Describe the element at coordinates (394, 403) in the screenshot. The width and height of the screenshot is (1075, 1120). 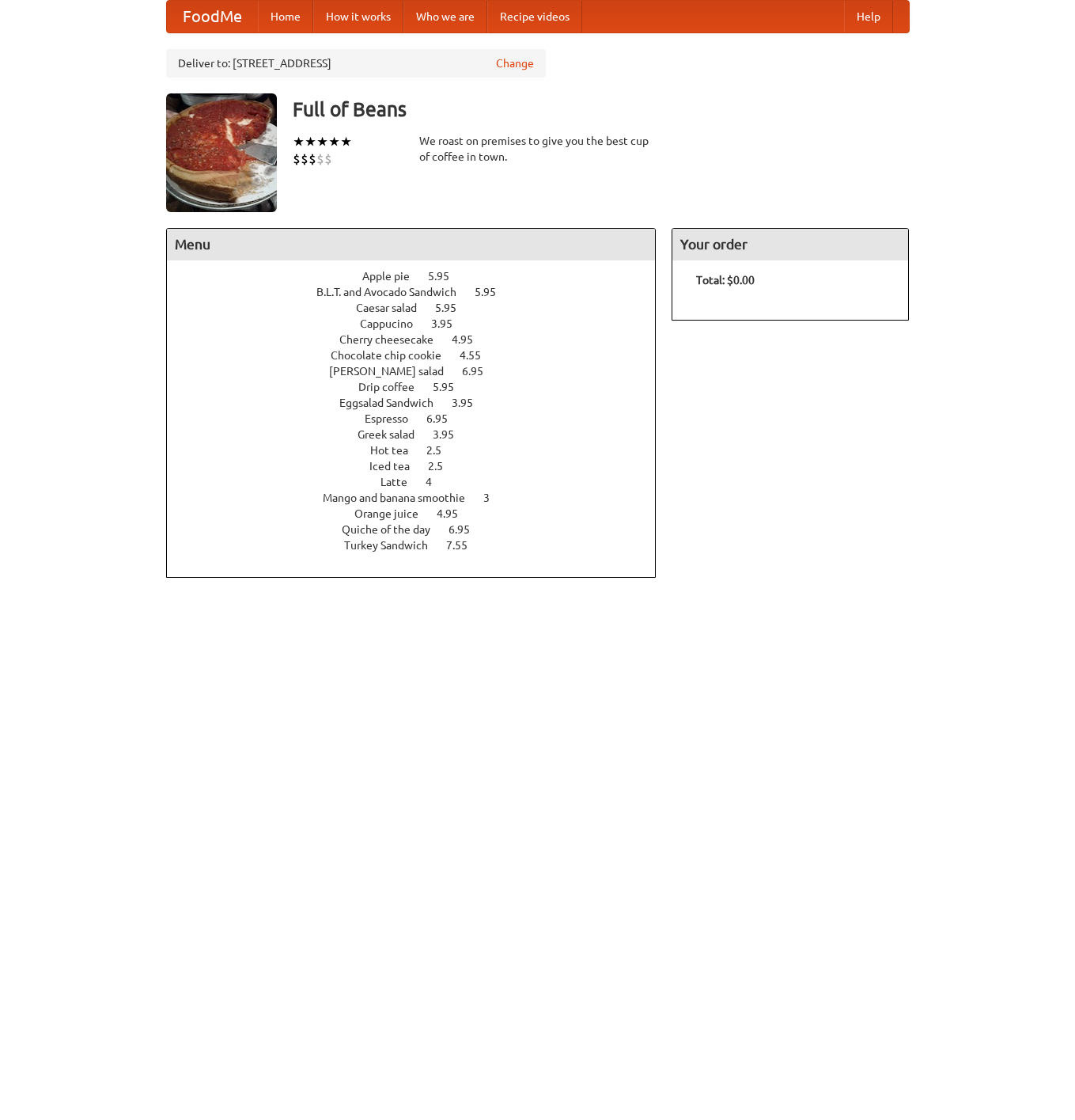
I see `span: Eggsalad Sandwich` at that location.